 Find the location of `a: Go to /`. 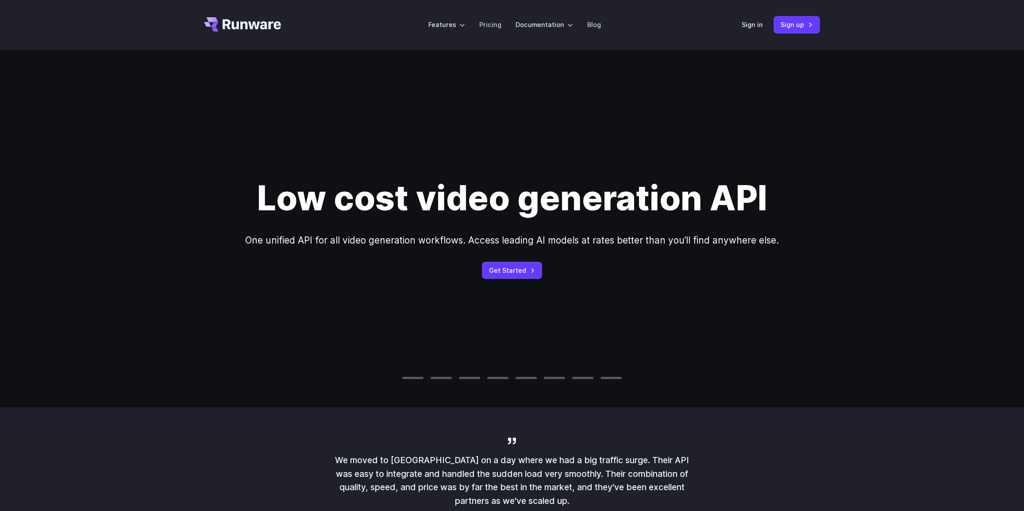

a: Go to / is located at coordinates (243, 24).